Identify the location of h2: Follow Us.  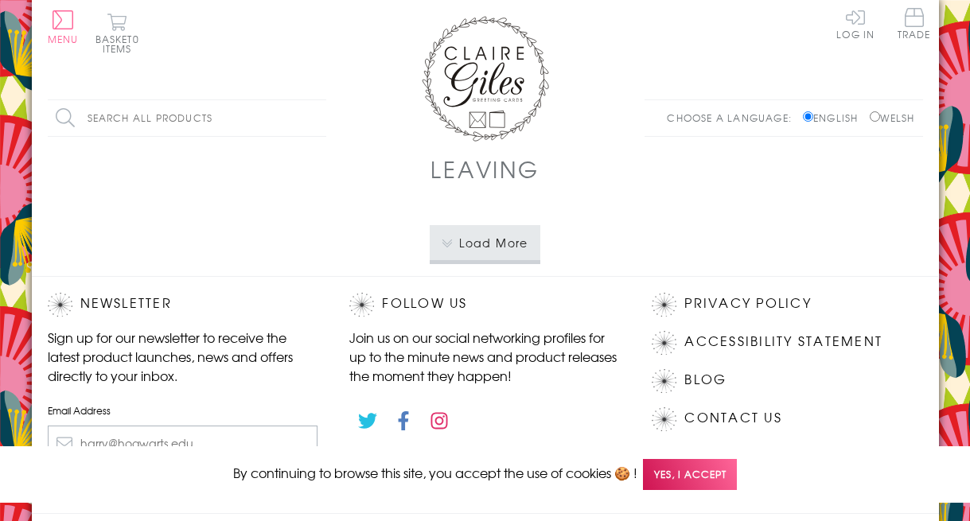
(485, 305).